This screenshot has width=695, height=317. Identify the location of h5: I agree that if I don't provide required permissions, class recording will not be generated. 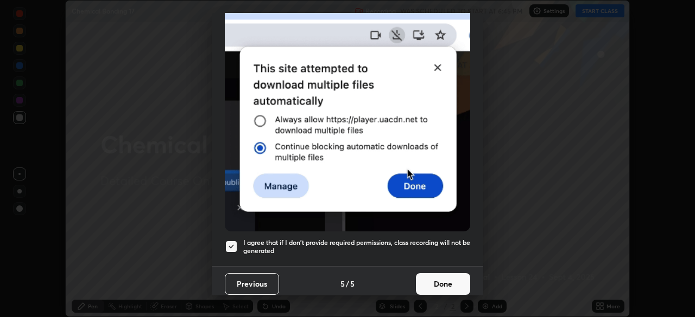
(357, 247).